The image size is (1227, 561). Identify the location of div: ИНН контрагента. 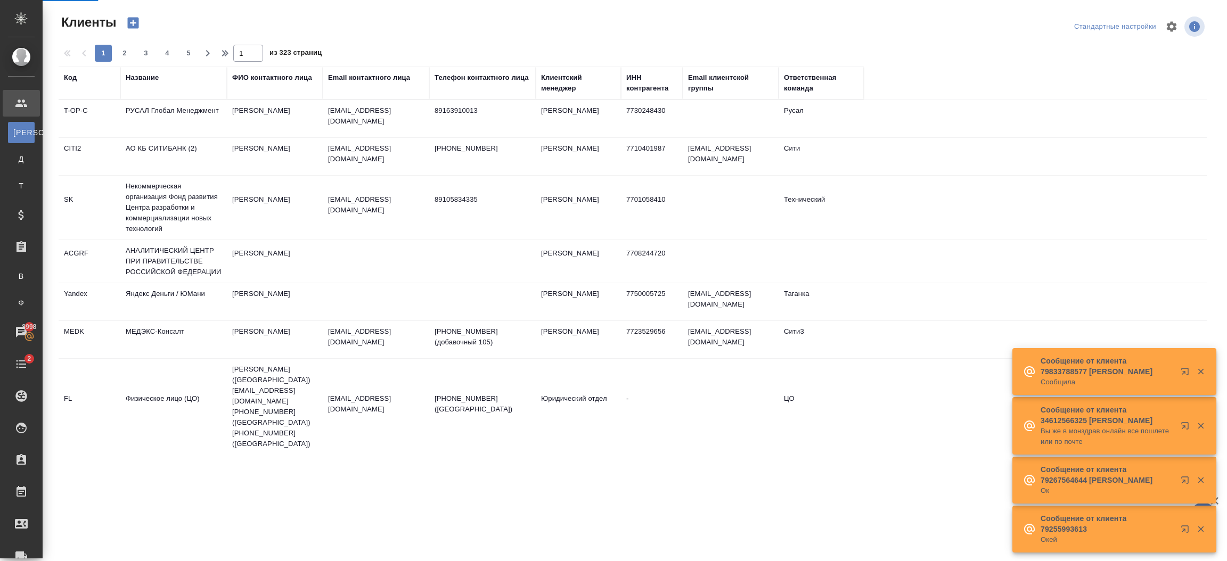
(652, 83).